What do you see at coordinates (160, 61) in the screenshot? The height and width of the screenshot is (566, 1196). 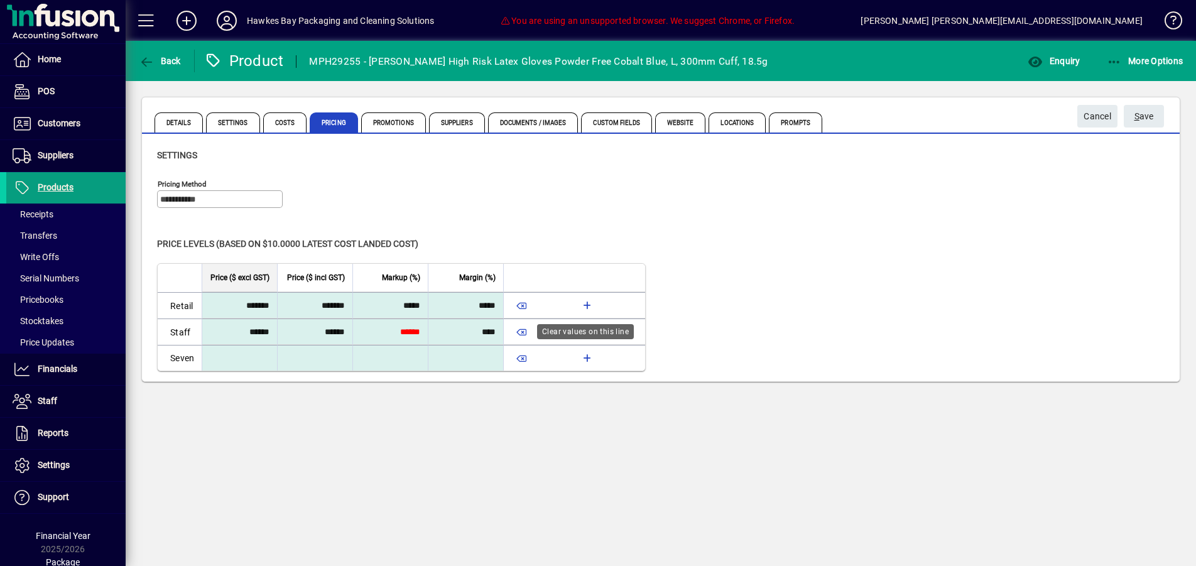 I see `button: Back` at bounding box center [160, 61].